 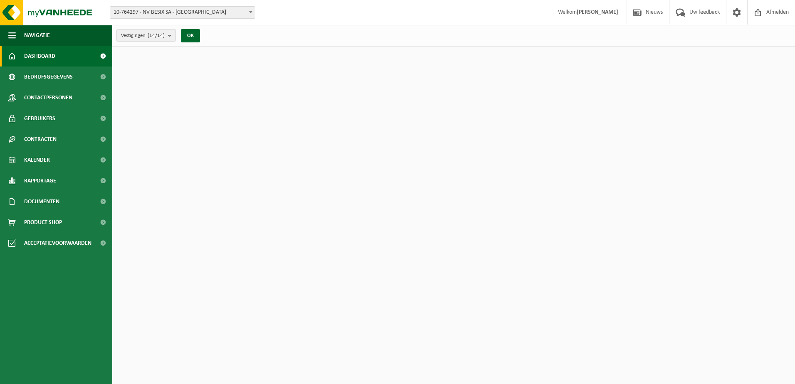 What do you see at coordinates (42, 202) in the screenshot?
I see `span: Documenten` at bounding box center [42, 202].